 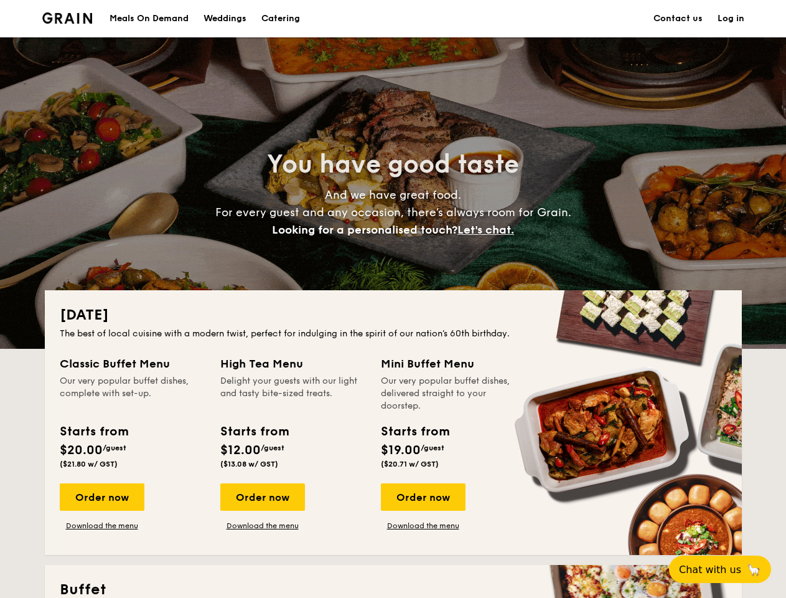 I want to click on span: And we have great food. For every guest and any occasion, there’s always room for Grain., so click(x=394, y=212).